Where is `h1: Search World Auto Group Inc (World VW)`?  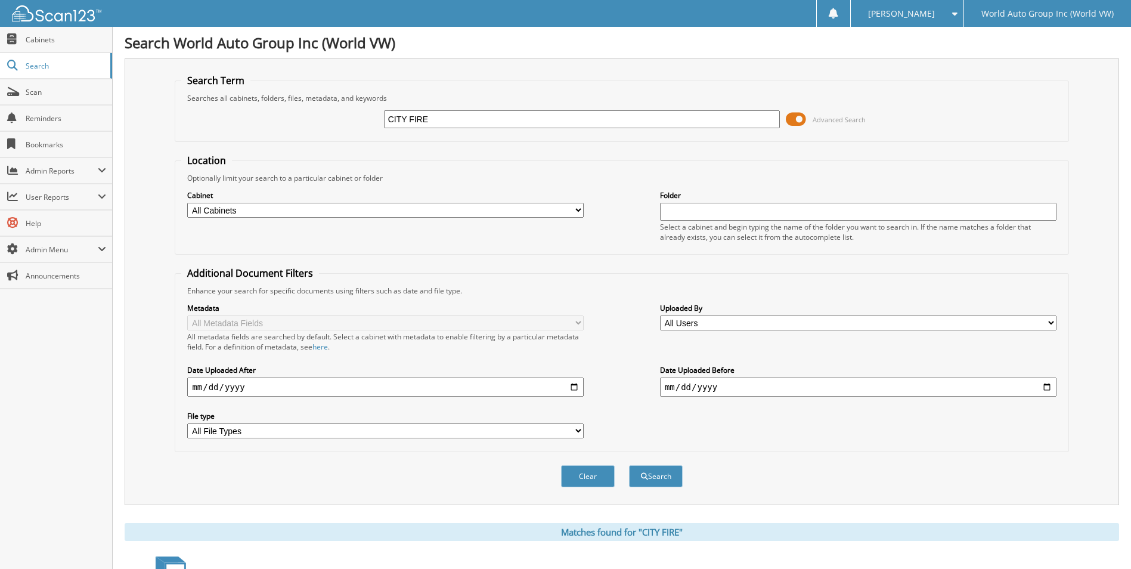 h1: Search World Auto Group Inc (World VW) is located at coordinates (622, 42).